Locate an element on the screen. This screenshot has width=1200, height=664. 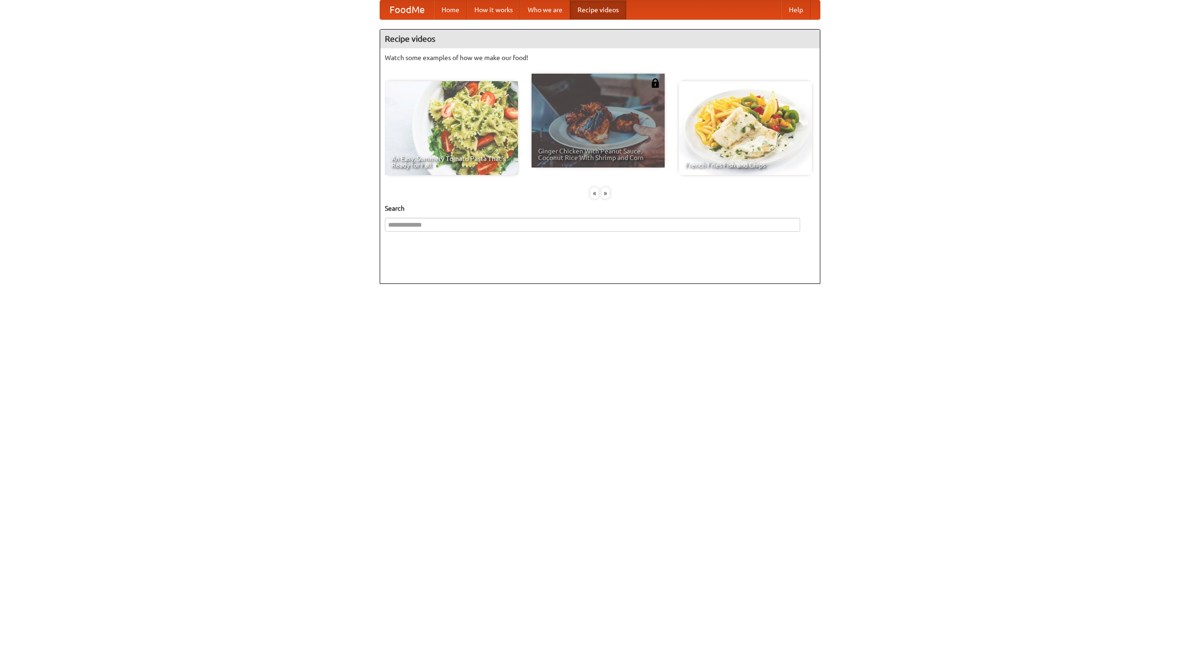
a: Help is located at coordinates (796, 10).